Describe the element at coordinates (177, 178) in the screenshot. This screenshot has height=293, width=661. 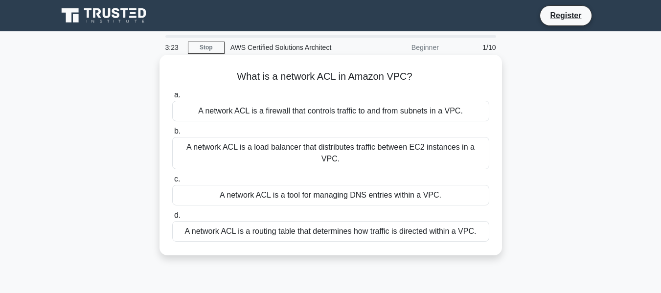
I see `span: c.` at that location.